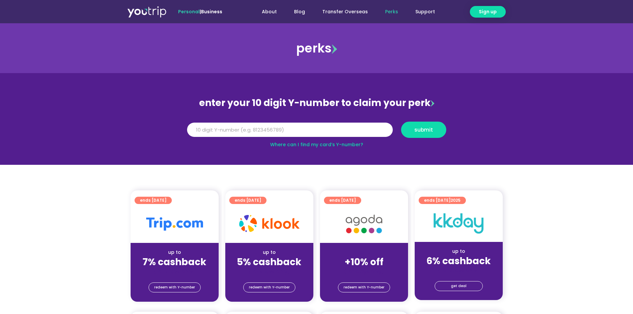 This screenshot has height=314, width=633. Describe the element at coordinates (364, 252) in the screenshot. I see `span: up to` at that location.